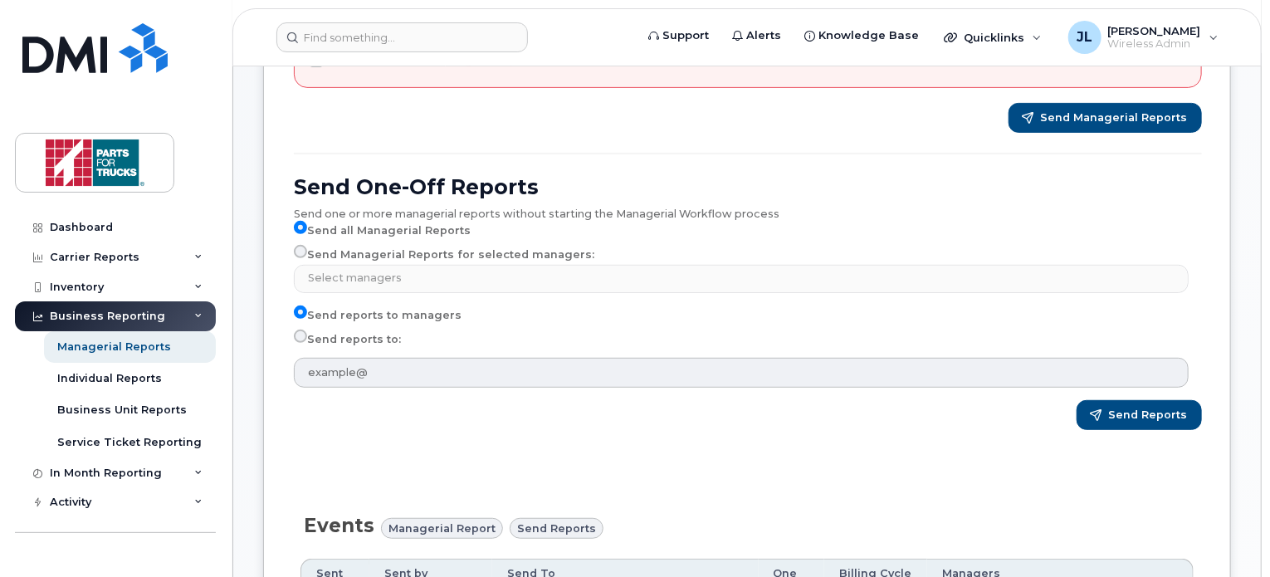 This screenshot has height=577, width=1270. Describe the element at coordinates (678, 36) in the screenshot. I see `a: Support` at that location.